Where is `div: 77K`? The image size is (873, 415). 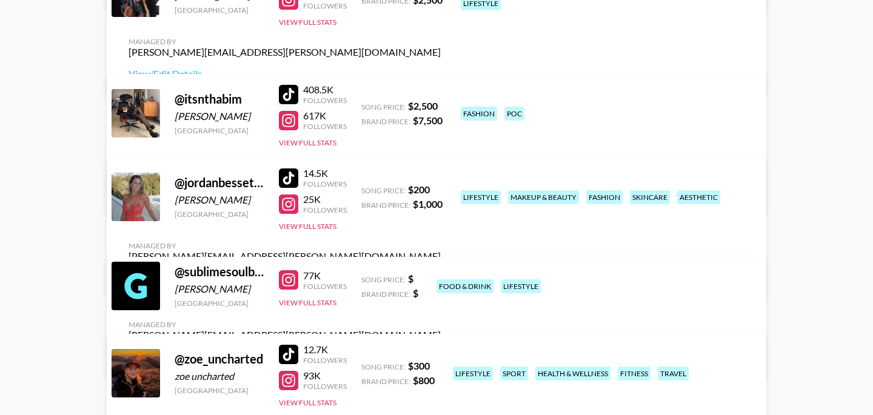
div: 77K is located at coordinates (325, 276).